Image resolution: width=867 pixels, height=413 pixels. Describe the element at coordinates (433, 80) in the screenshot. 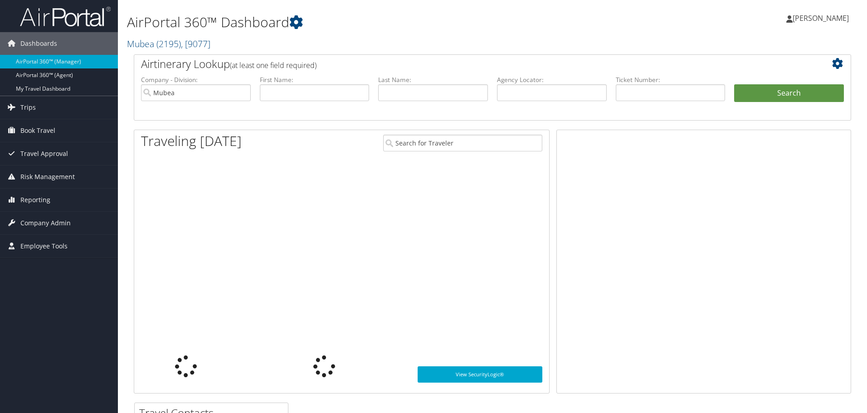

I see `label: Last Name:` at that location.